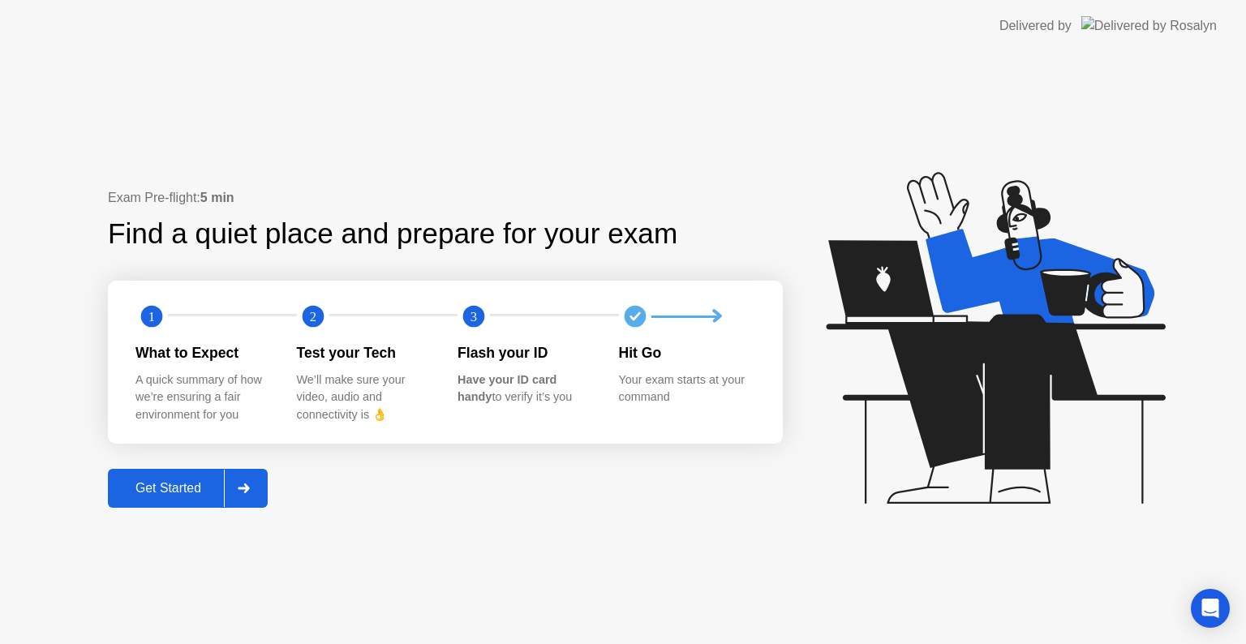  I want to click on div: What to Expect, so click(203, 353).